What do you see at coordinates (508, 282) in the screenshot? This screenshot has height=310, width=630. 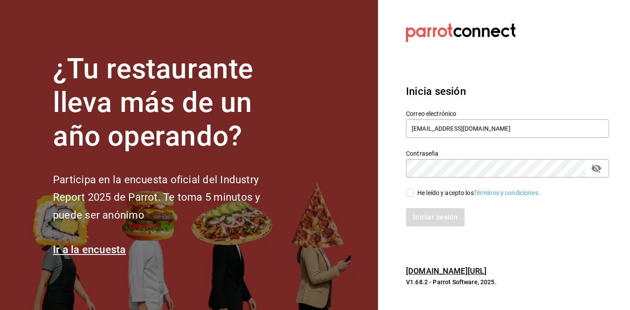 I see `p: V1.68.2 - Parrot Software, 2025.` at bounding box center [508, 282].